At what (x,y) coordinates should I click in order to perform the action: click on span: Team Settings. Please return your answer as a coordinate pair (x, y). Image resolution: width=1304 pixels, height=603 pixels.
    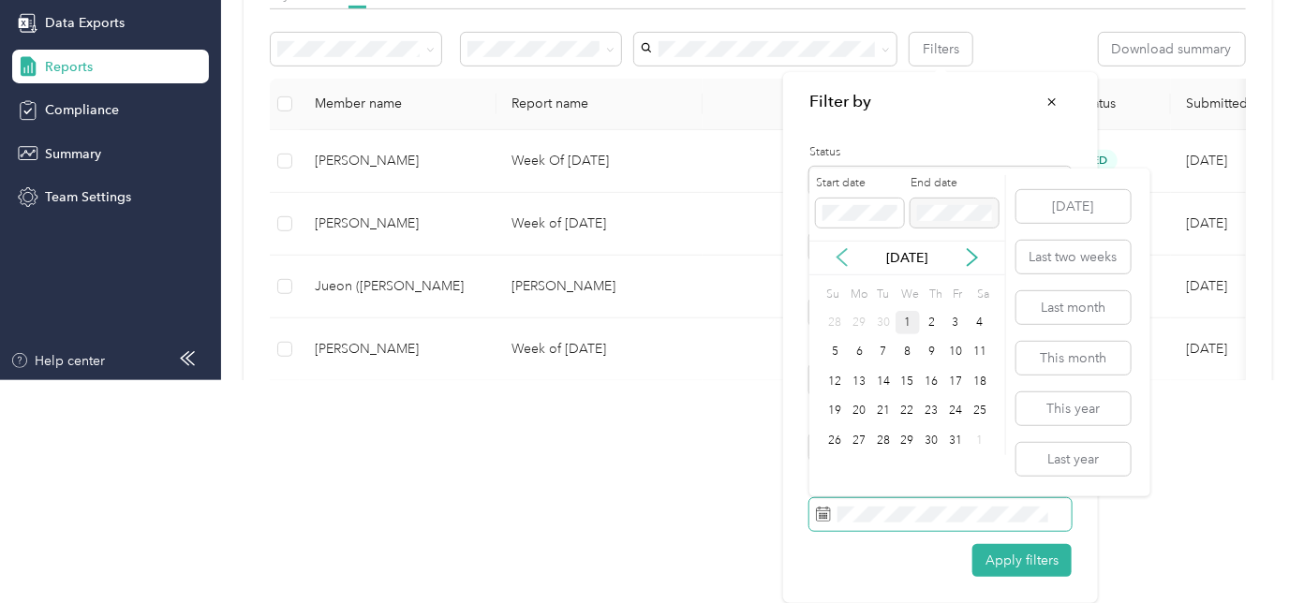
    Looking at the image, I should click on (88, 197).